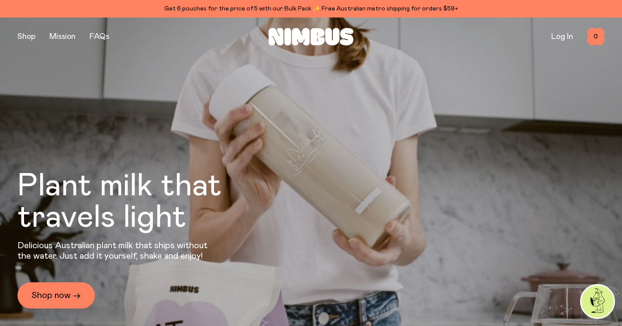 Image resolution: width=622 pixels, height=326 pixels. What do you see at coordinates (596, 37) in the screenshot?
I see `span: 0` at bounding box center [596, 37].